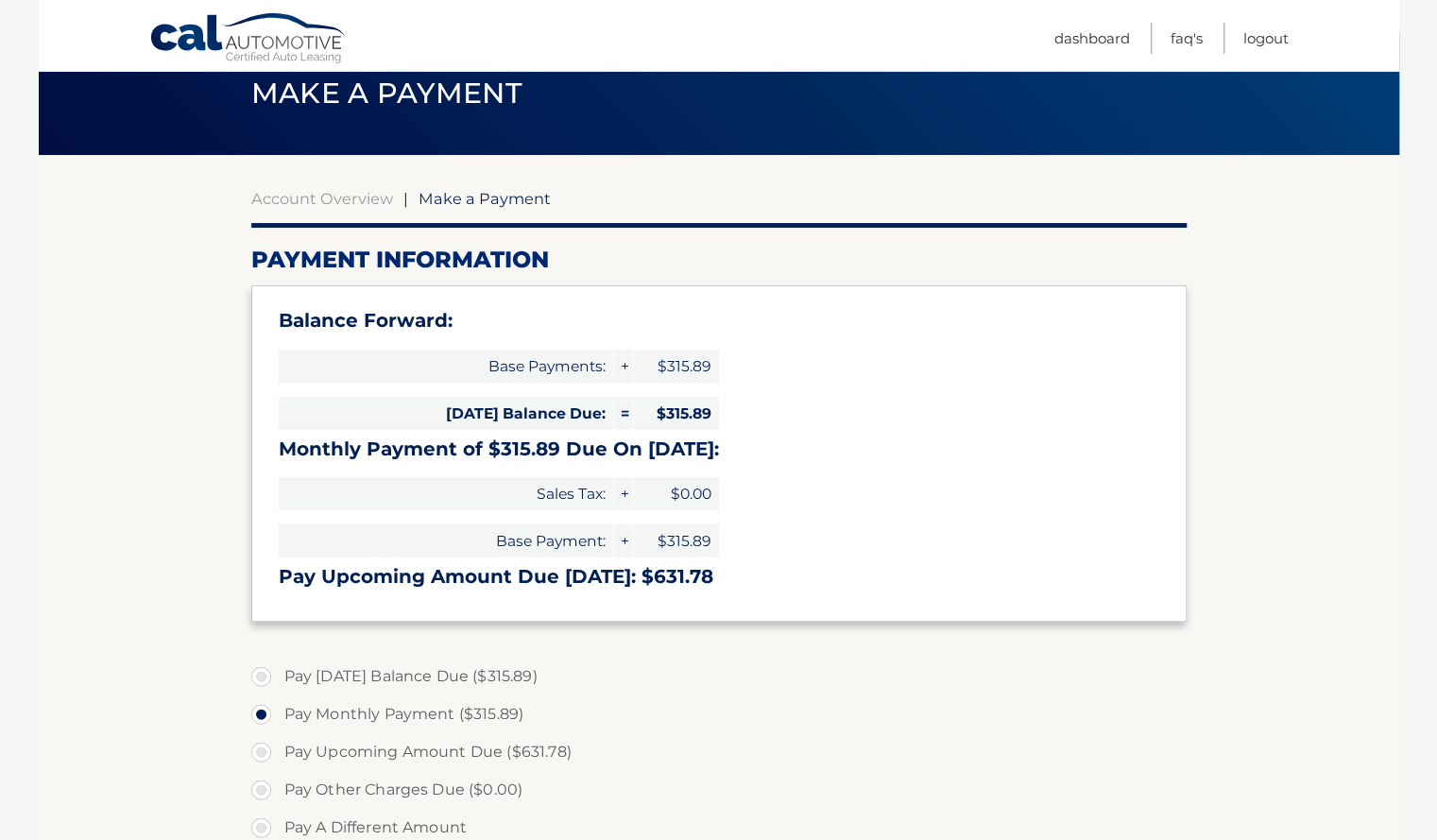 This screenshot has width=1437, height=840. What do you see at coordinates (719, 752) in the screenshot?
I see `label: Pay Upcoming Amount Due ($631.78)` at bounding box center [719, 752].